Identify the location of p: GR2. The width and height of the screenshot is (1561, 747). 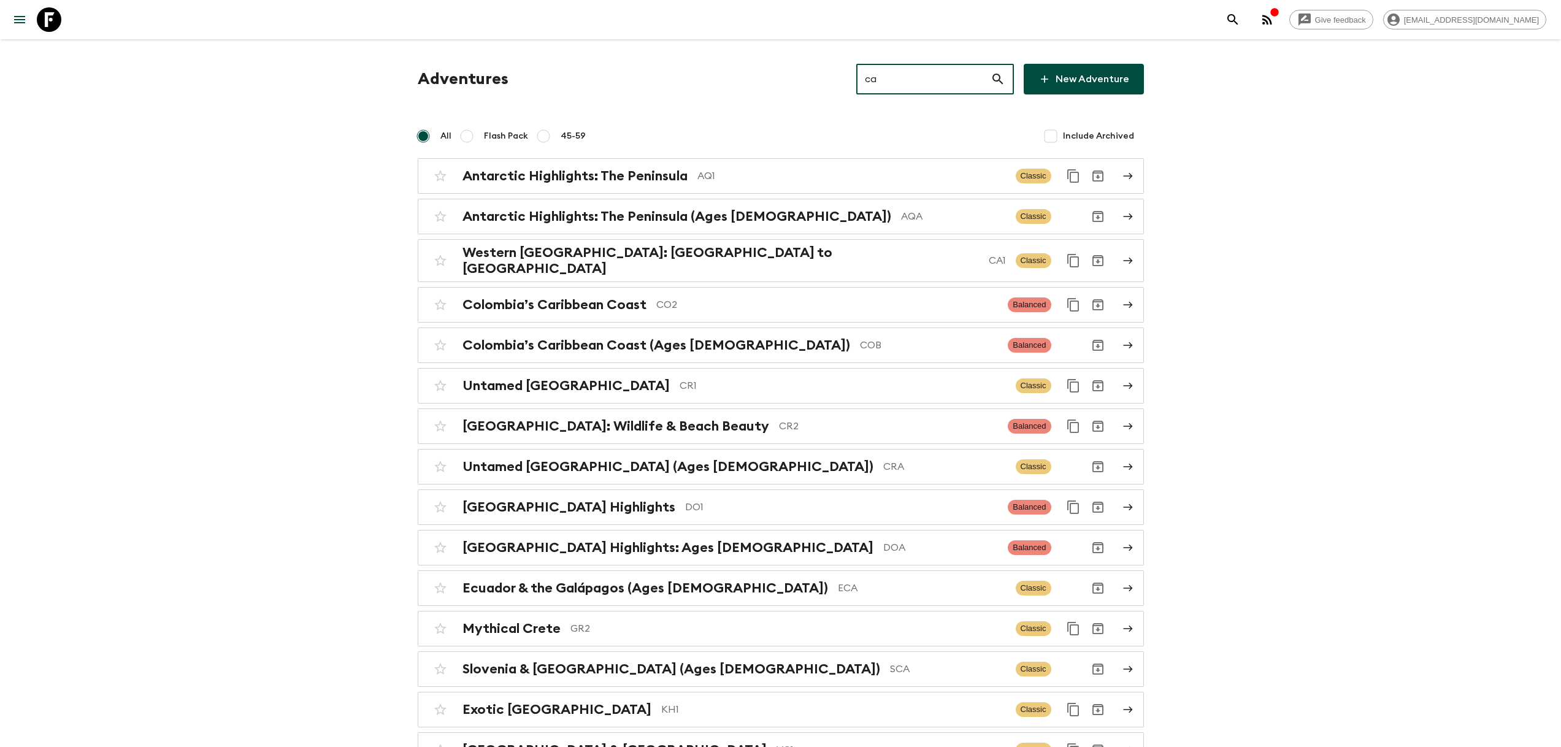
(788, 629).